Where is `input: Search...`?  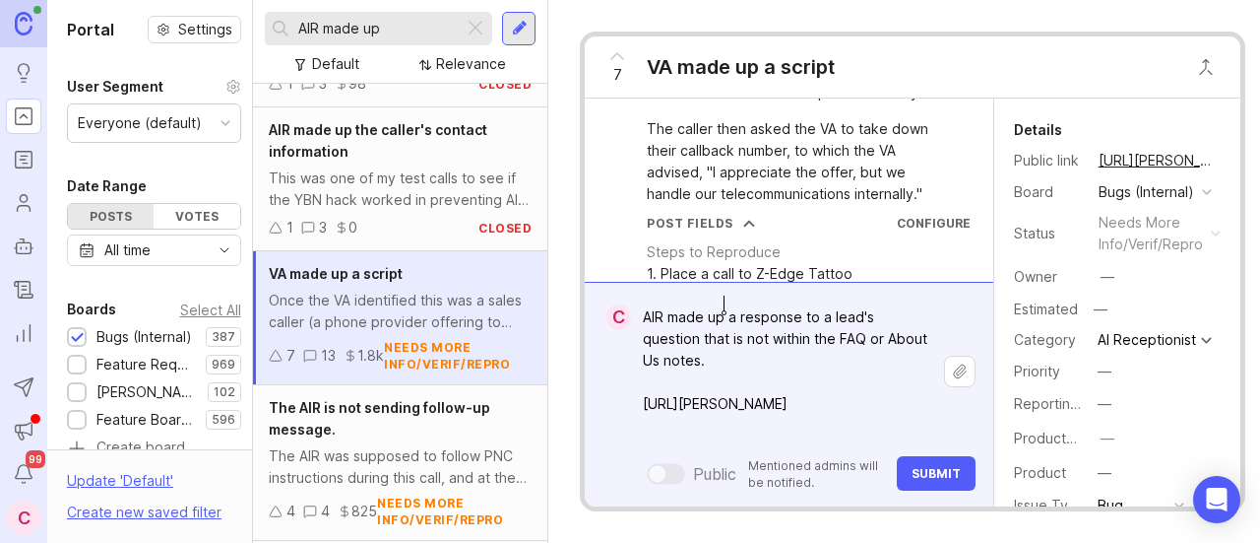 input: Search... is located at coordinates (377, 29).